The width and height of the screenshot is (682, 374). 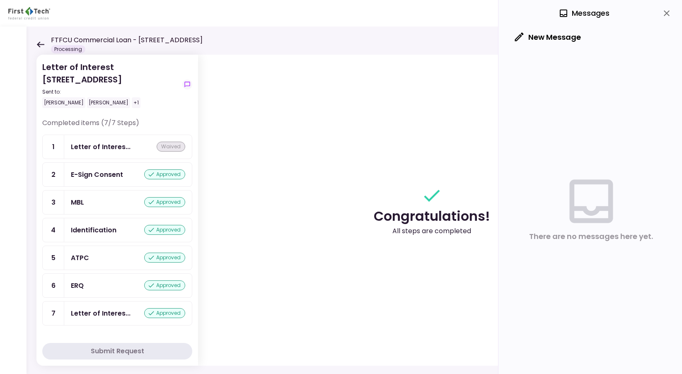 I want to click on div: There are no messages here yet., so click(x=591, y=237).